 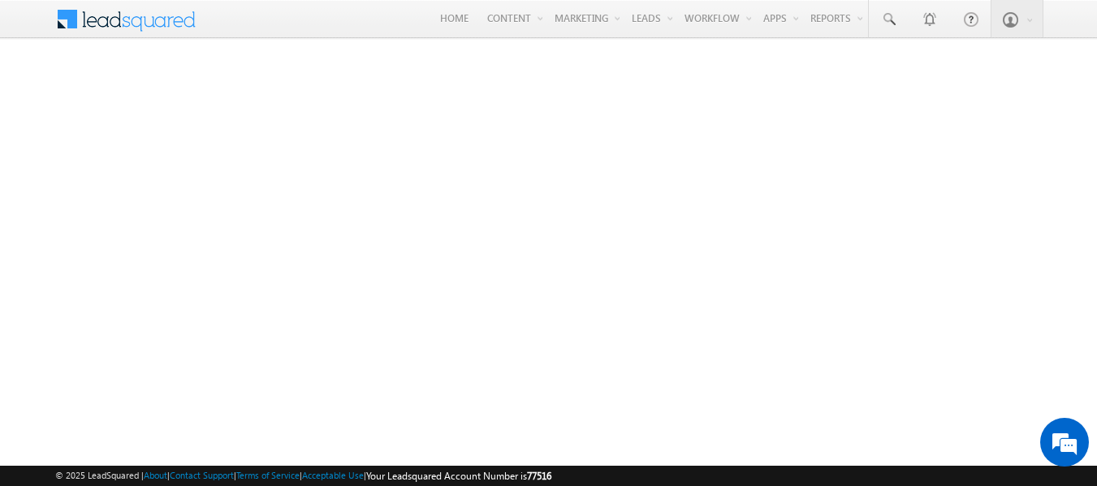 What do you see at coordinates (268, 475) in the screenshot?
I see `a: Terms of Service` at bounding box center [268, 475].